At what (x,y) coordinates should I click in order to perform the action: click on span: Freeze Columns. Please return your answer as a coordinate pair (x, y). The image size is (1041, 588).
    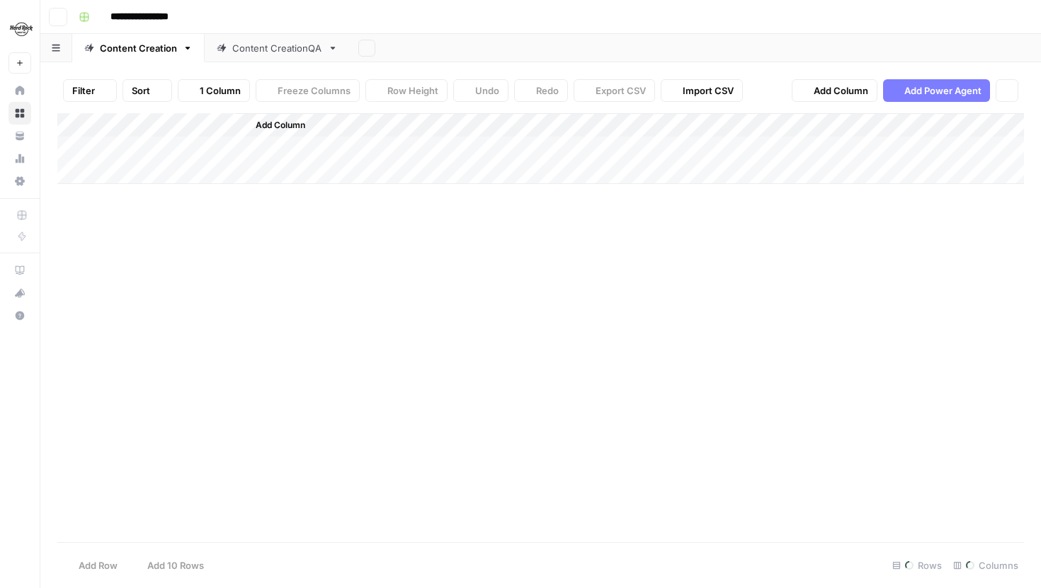
    Looking at the image, I should click on (314, 91).